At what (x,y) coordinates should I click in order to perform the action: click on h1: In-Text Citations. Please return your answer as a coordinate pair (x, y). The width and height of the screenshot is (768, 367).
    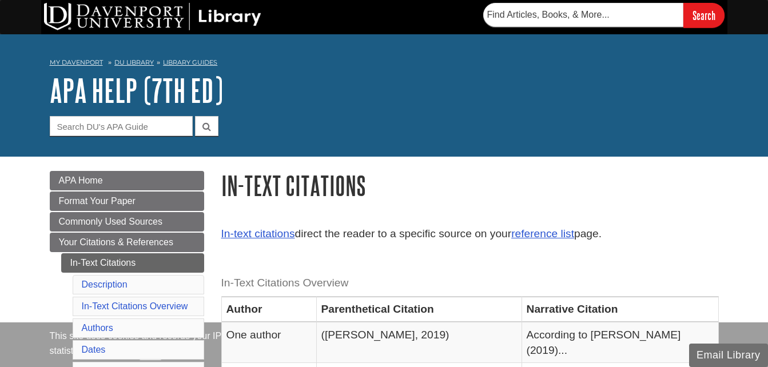
    Looking at the image, I should click on (470, 185).